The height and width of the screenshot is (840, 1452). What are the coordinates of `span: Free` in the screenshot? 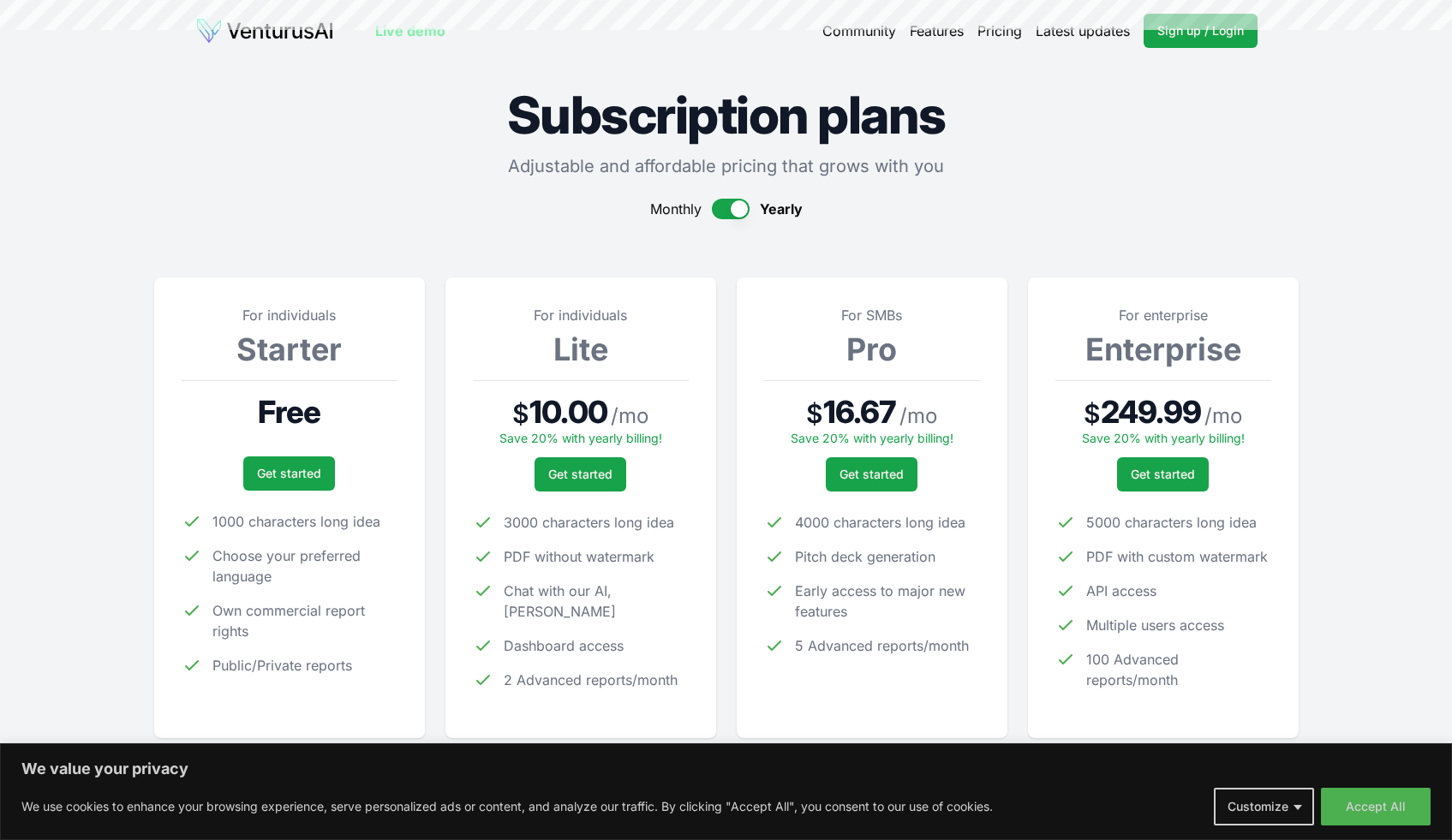 It's located at (289, 412).